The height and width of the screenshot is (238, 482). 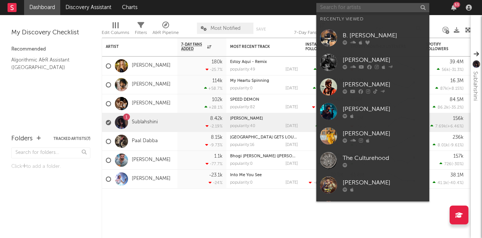 What do you see at coordinates (476, 86) in the screenshot?
I see `div: Sublahshini` at bounding box center [476, 86].